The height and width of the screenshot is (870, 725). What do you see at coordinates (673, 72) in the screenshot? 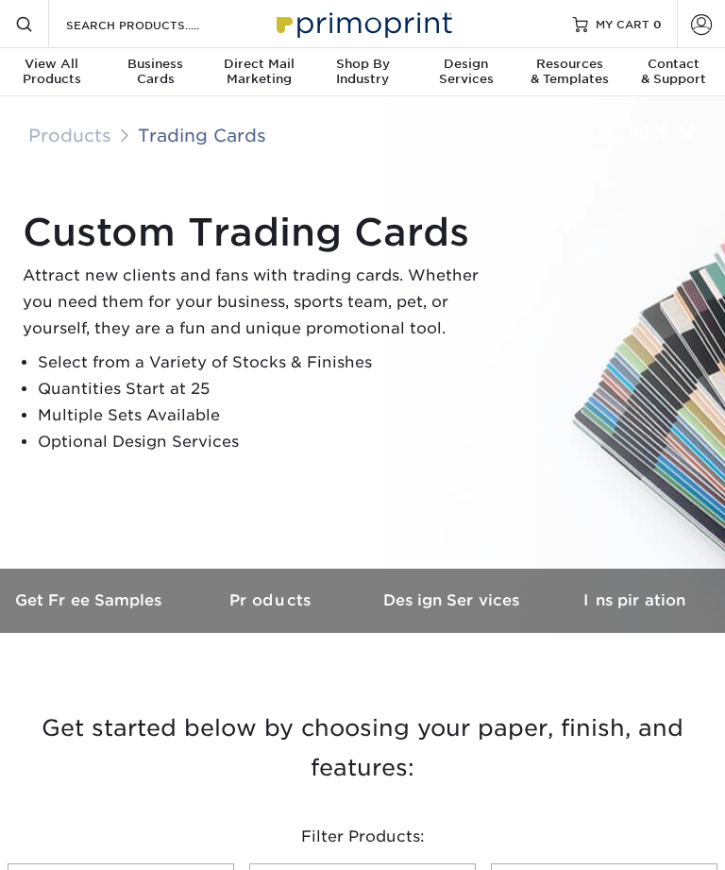
I see `div: & Support` at bounding box center [673, 72].